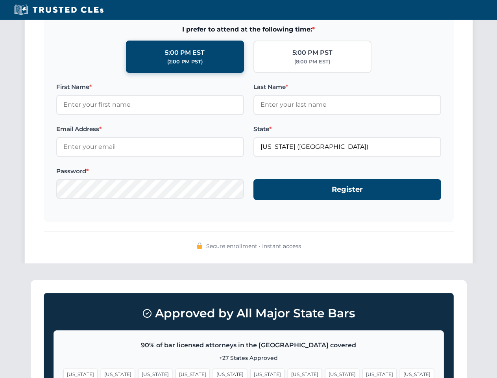  What do you see at coordinates (312, 62) in the screenshot?
I see `div: (8:00 PM EST)` at bounding box center [312, 62].